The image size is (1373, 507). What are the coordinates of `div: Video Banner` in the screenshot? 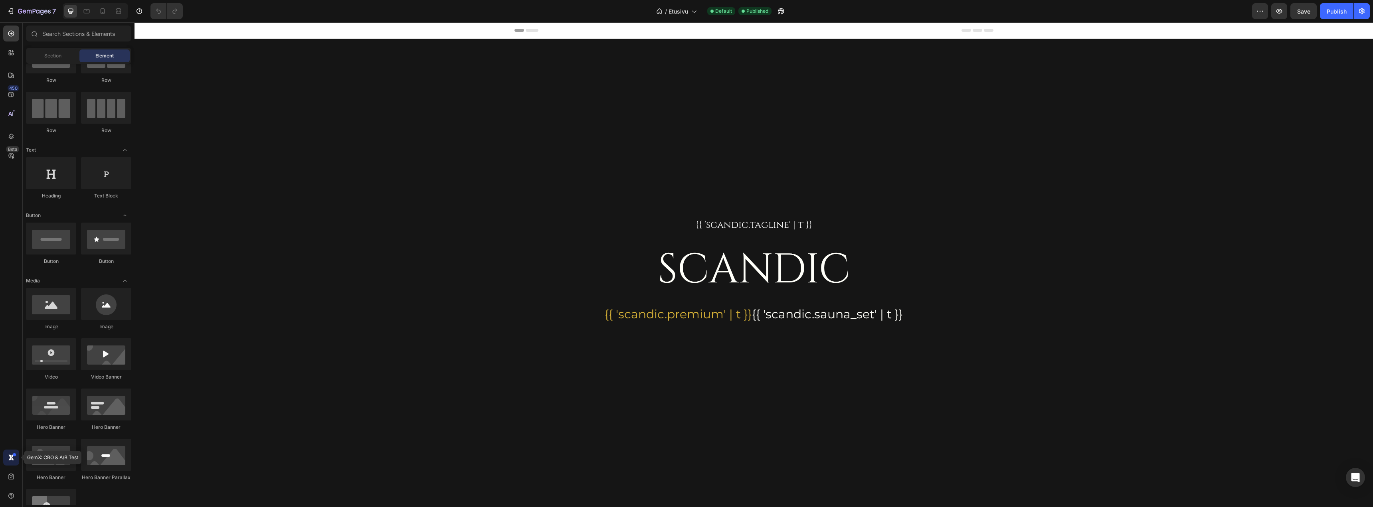 It's located at (106, 377).